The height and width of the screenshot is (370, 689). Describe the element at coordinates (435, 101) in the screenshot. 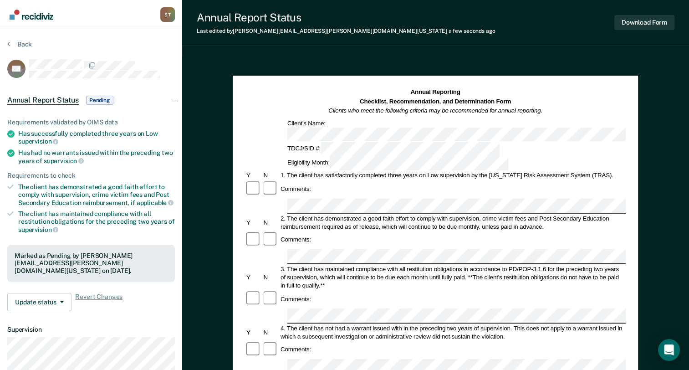

I see `strong: Checklist, Recommendation, and Determination Form` at that location.